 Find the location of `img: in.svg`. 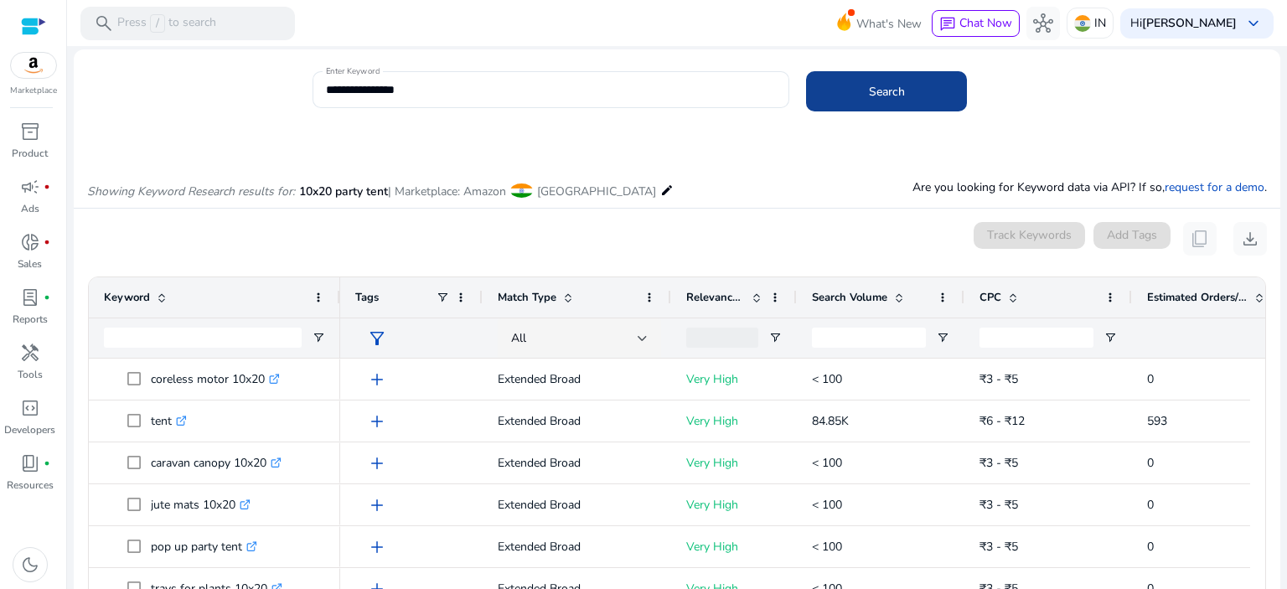

img: in.svg is located at coordinates (1082, 23).